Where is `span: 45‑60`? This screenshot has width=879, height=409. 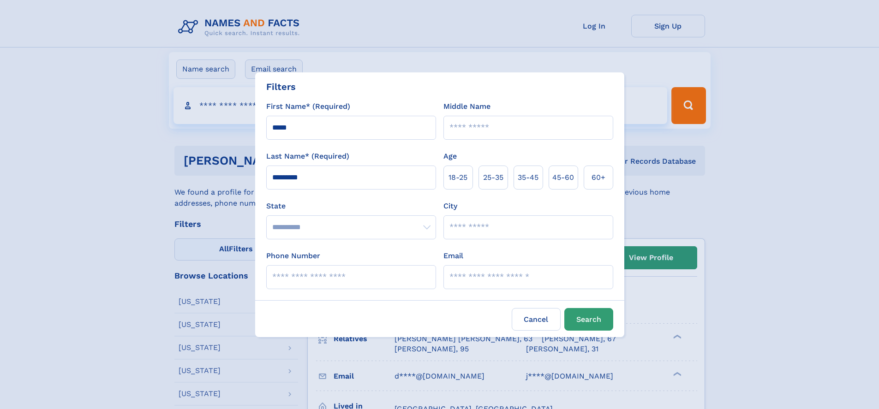 span: 45‑60 is located at coordinates (563, 178).